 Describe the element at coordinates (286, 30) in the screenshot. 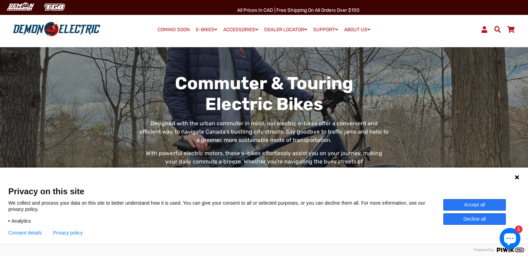

I see `a: DEALER LOCATOR` at that location.